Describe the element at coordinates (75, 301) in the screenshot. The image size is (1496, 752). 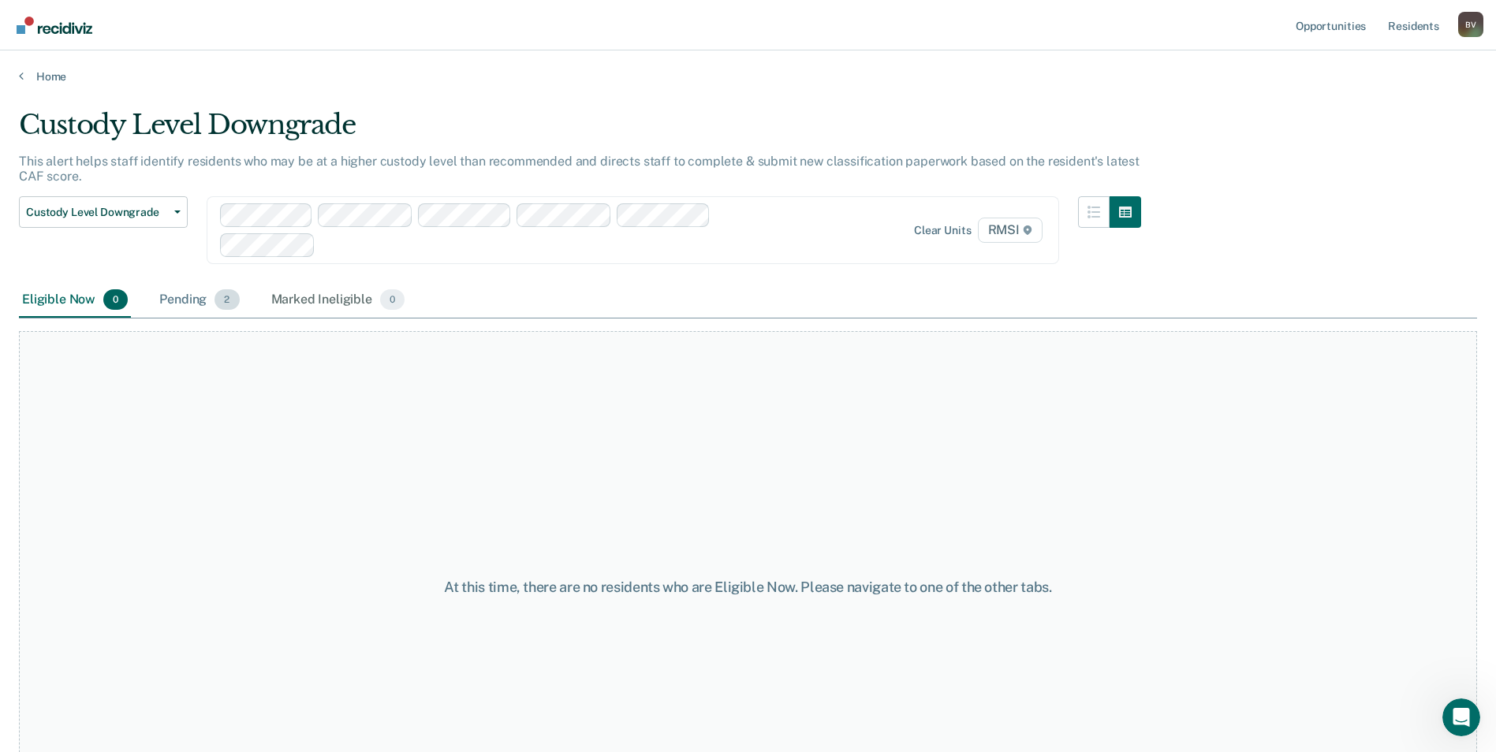
I see `div: Eligible Now0` at that location.